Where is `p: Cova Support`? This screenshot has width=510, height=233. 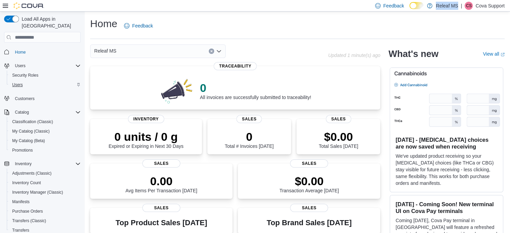
p: Cova Support is located at coordinates (490, 6).